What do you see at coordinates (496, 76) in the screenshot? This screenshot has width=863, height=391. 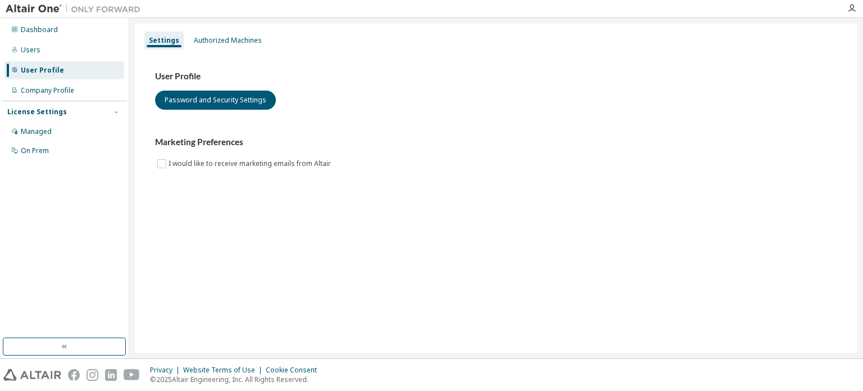 I see `h3: User Profile` at bounding box center [496, 76].